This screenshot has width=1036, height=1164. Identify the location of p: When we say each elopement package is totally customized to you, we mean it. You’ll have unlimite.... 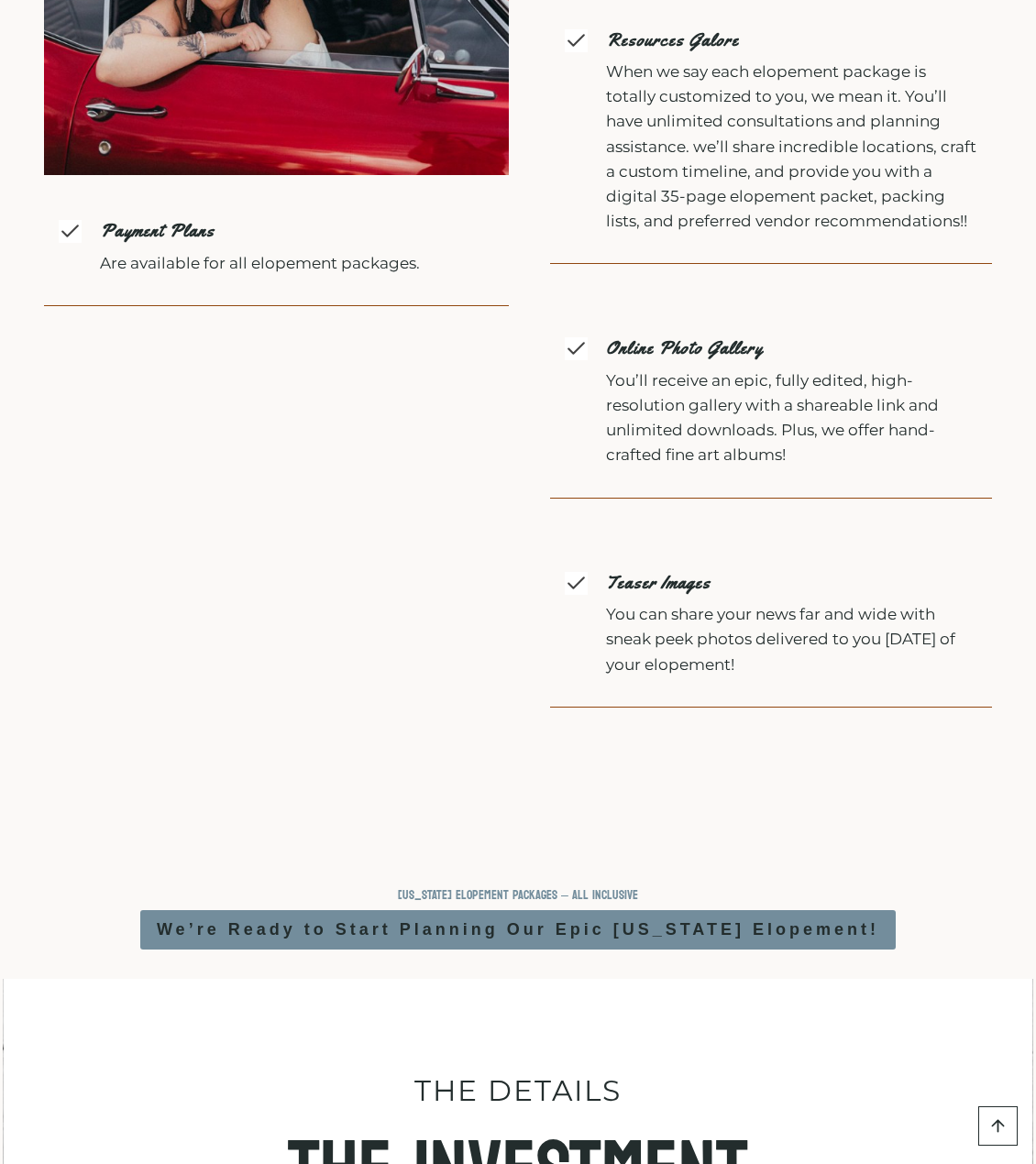
(791, 147).